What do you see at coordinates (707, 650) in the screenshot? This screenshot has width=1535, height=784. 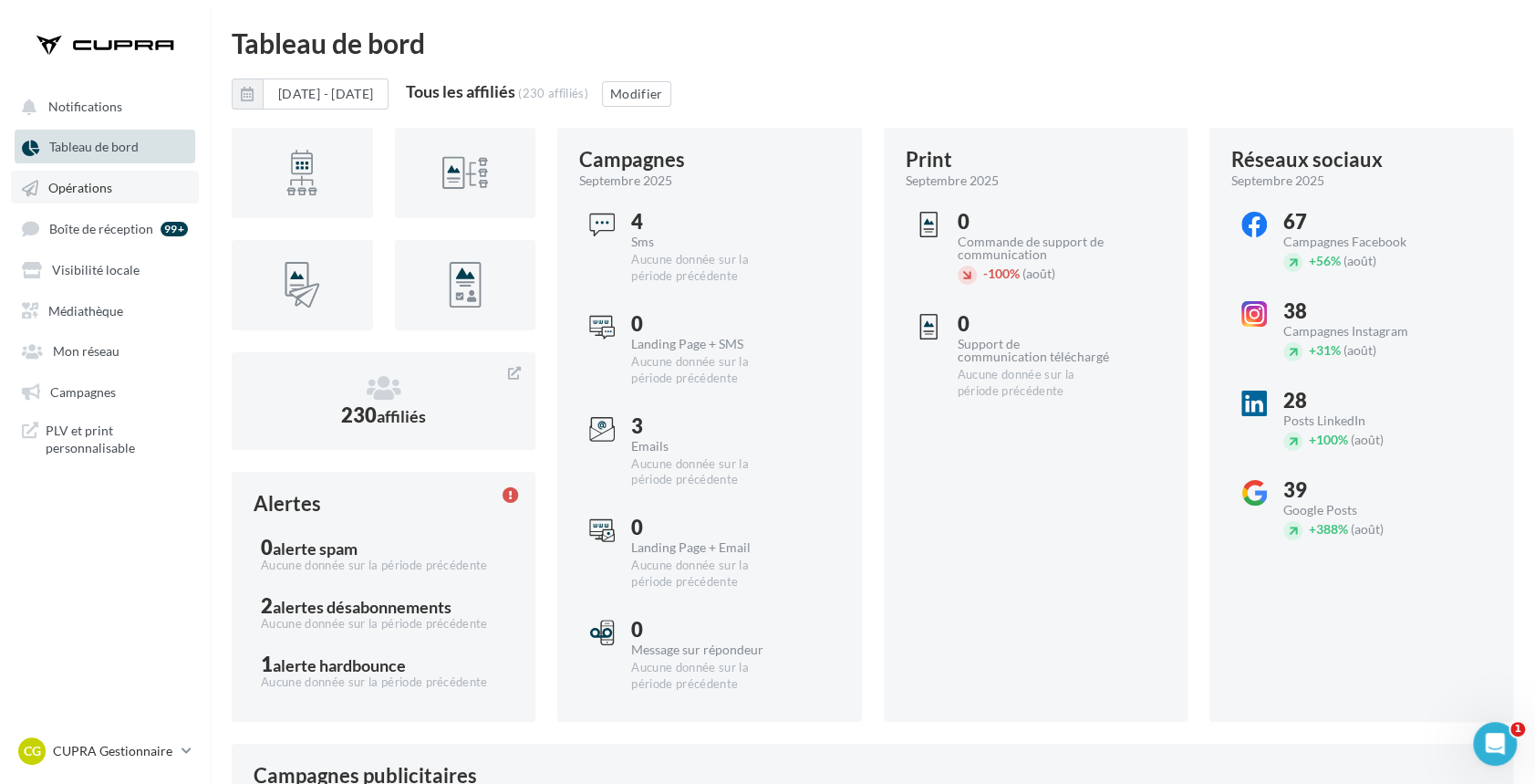 I see `div: Message sur répondeur` at bounding box center [707, 650].